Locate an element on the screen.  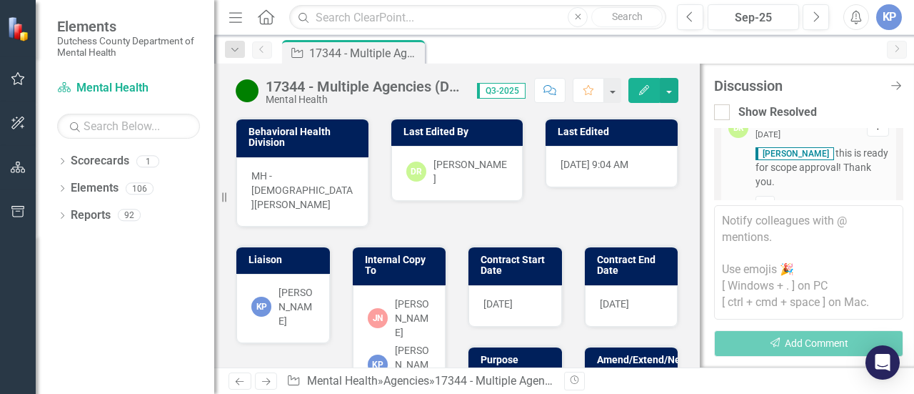
span: Search is located at coordinates (627, 16).